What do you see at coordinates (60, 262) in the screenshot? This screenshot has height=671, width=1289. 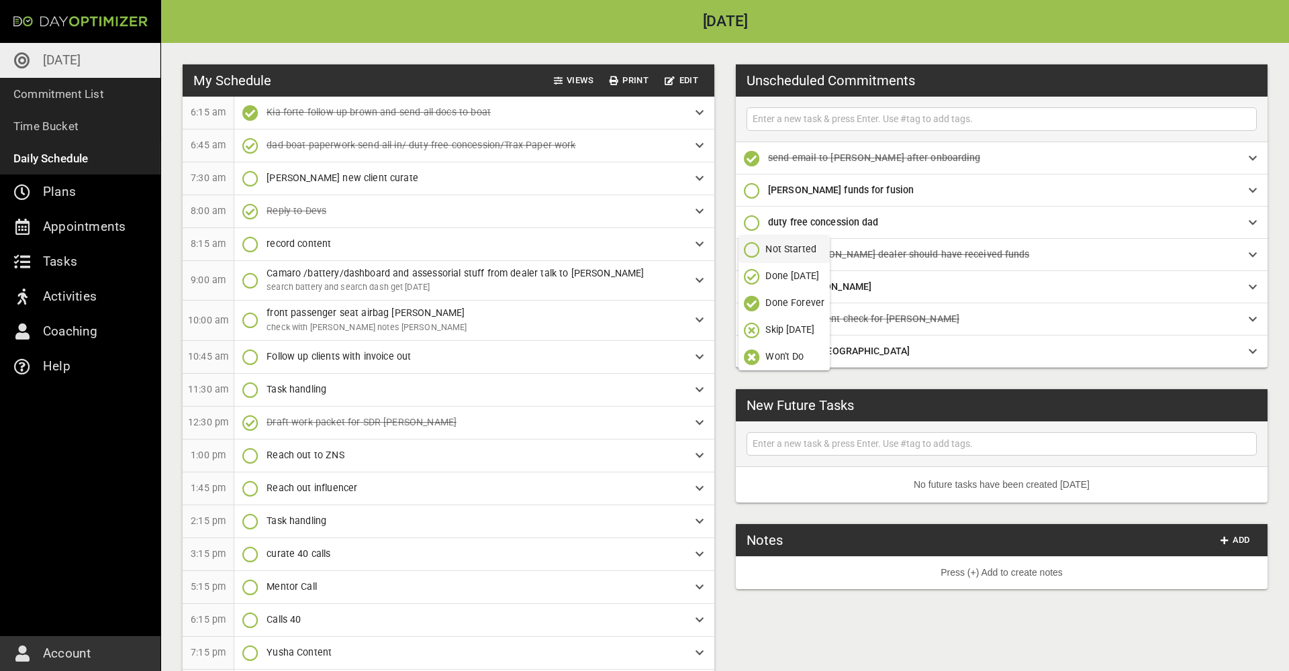 I see `p: Tasks` at bounding box center [60, 262].